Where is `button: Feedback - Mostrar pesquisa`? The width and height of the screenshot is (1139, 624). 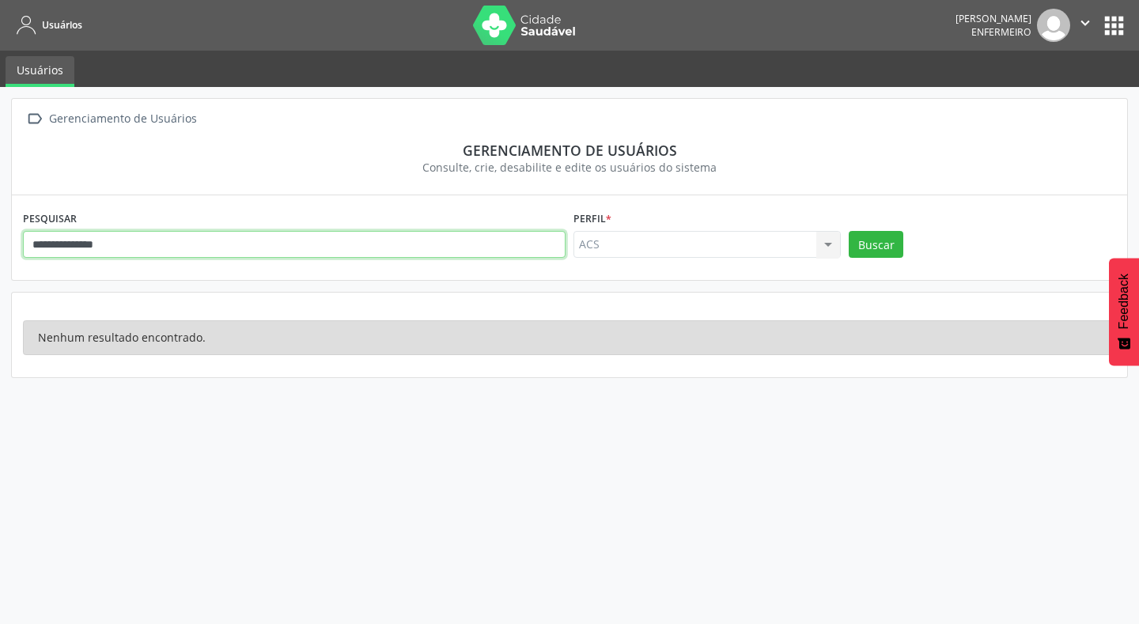 button: Feedback - Mostrar pesquisa is located at coordinates (1124, 312).